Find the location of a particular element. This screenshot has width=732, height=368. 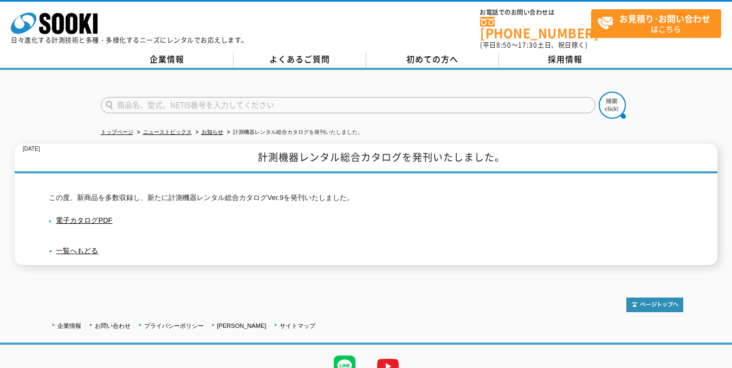

a: トップページ is located at coordinates (117, 132).